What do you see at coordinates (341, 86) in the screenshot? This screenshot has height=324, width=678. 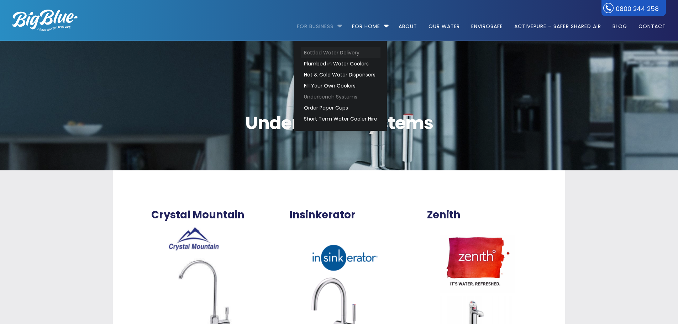 I see `a: Fill Your Own Coolers` at bounding box center [341, 86].